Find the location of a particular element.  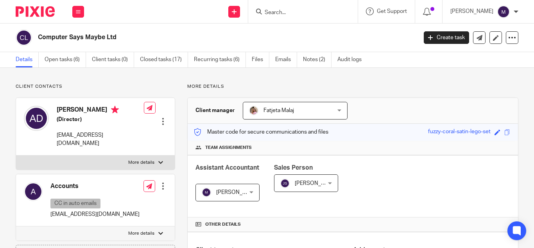

img: Pixie is located at coordinates (35, 11).